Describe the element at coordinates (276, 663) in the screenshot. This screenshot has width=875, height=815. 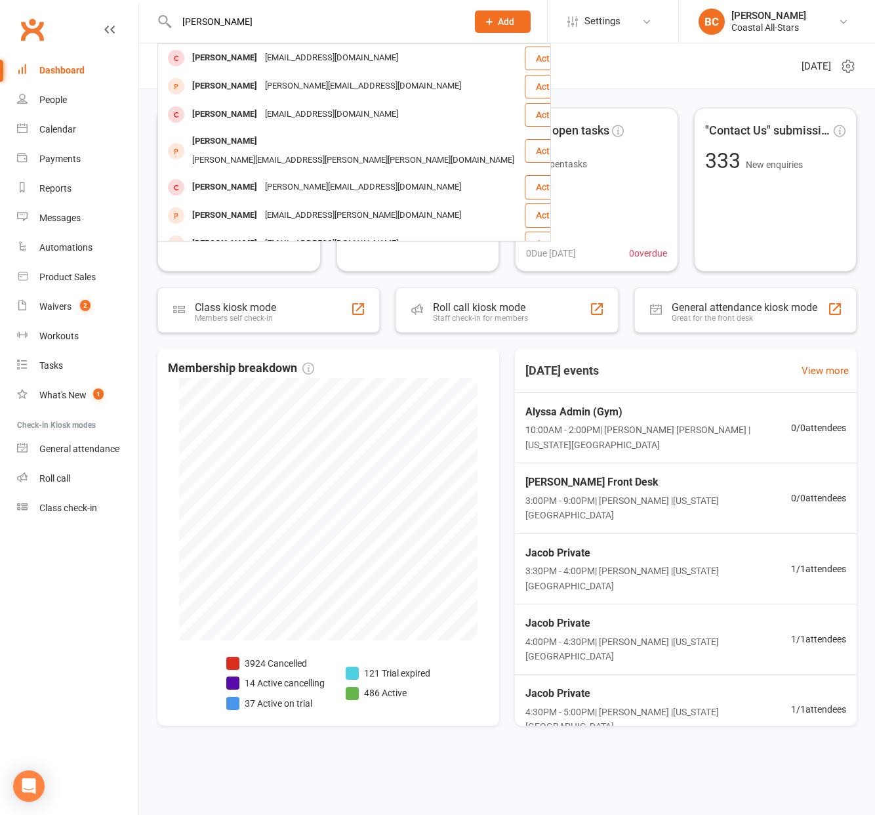
I see `li: 3924 Cancelled` at that location.